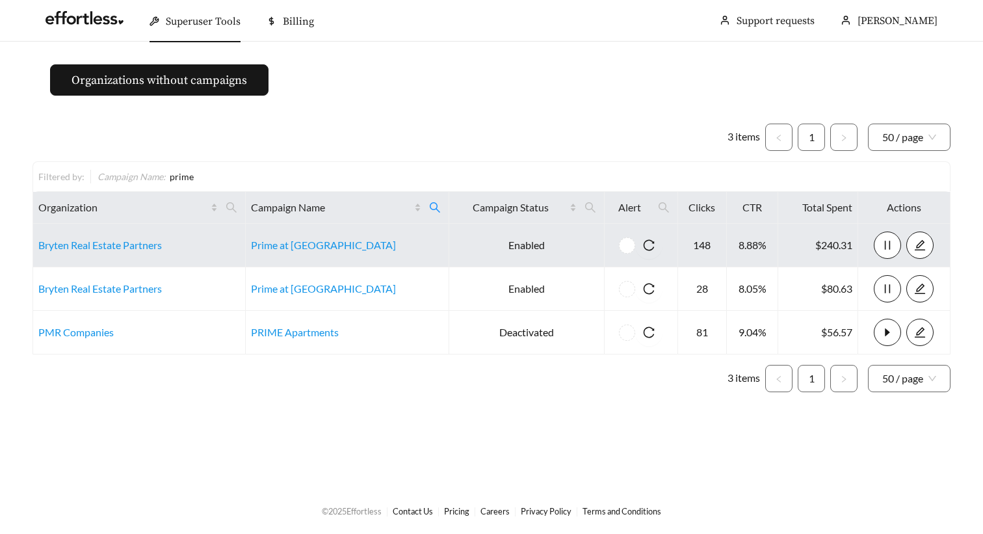  What do you see at coordinates (332, 207) in the screenshot?
I see `span: Campaign Name` at bounding box center [332, 207].